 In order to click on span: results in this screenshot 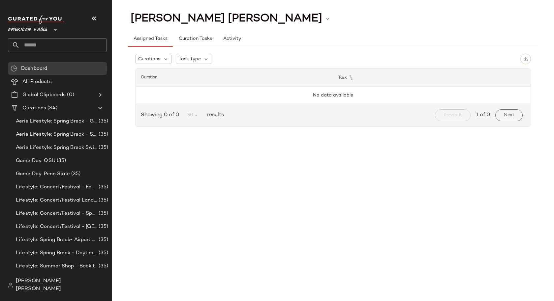, I will do `click(214, 115)`.